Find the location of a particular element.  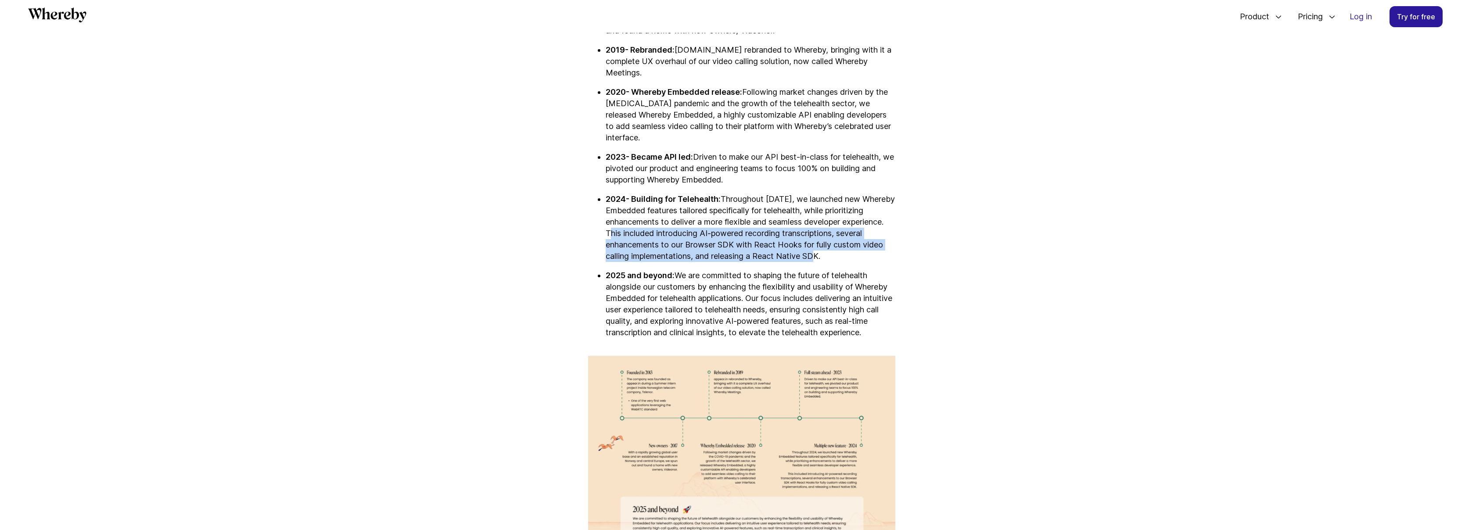

span: Product is located at coordinates (1251, 17).